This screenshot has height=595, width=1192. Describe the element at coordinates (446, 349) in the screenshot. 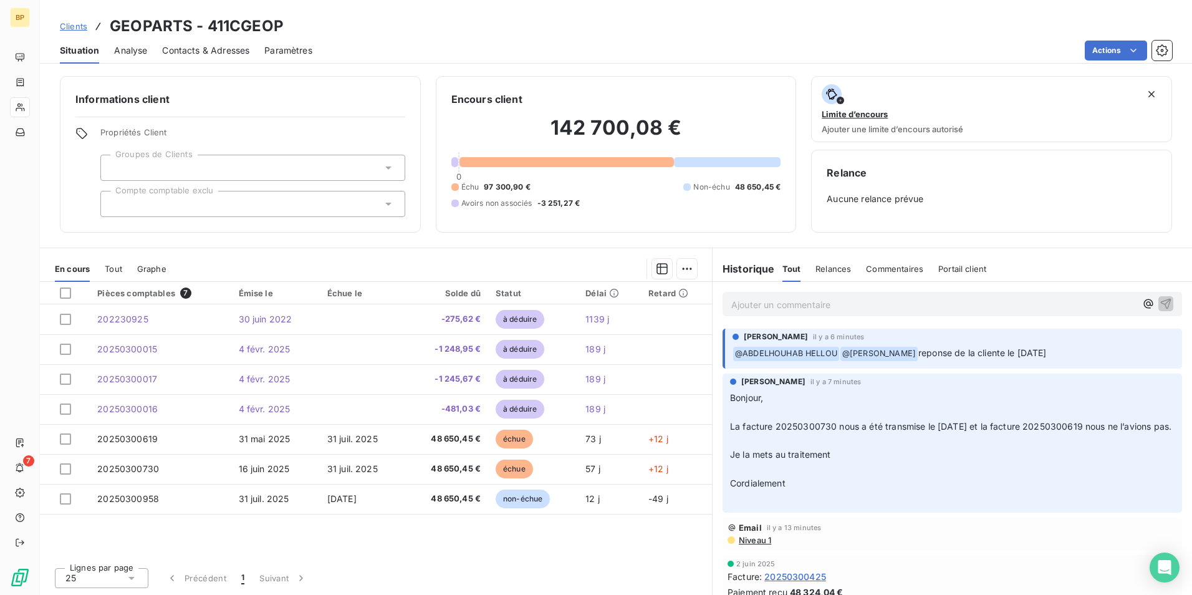

I see `span: -1 248,95 €` at that location.